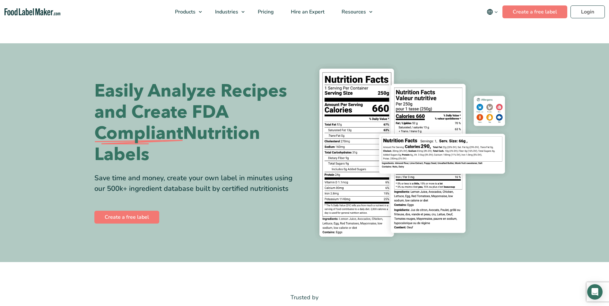  What do you see at coordinates (197, 123) in the screenshot?
I see `h1: Easily Analyze Recipes and Create FDA Nutrition Labels` at bounding box center [197, 123].